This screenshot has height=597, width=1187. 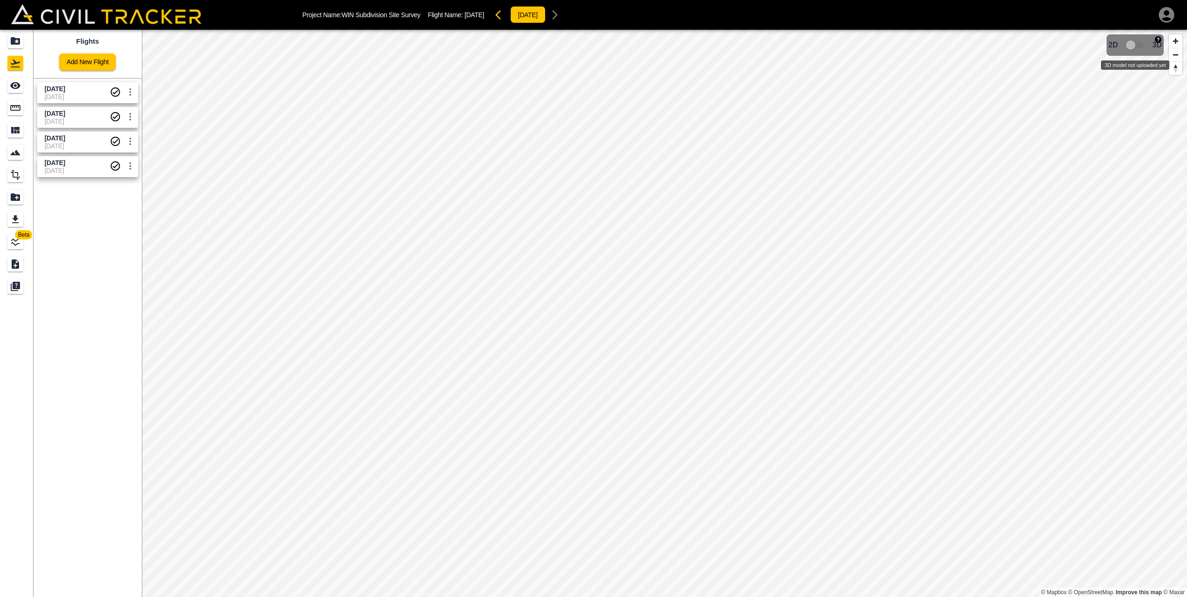 I want to click on canvas: Map, so click(x=664, y=313).